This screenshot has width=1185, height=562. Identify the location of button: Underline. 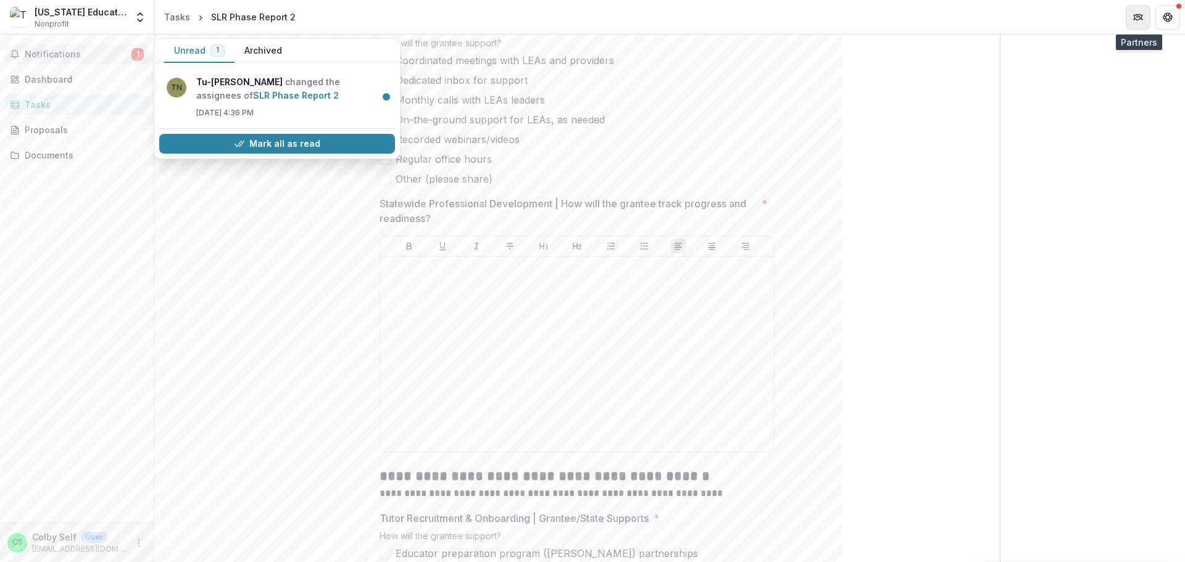
(442, 246).